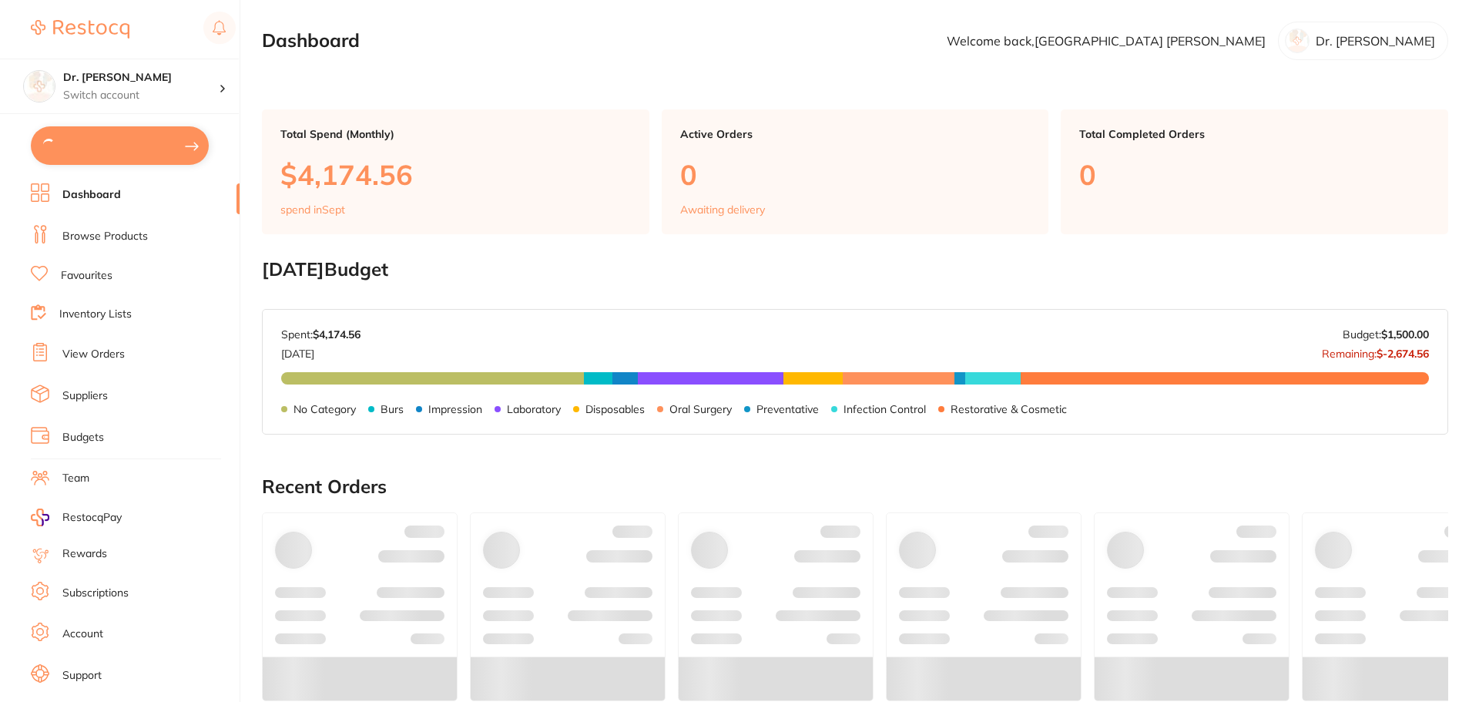 The width and height of the screenshot is (1479, 702). What do you see at coordinates (321, 334) in the screenshot?
I see `p: Spent:` at bounding box center [321, 334].